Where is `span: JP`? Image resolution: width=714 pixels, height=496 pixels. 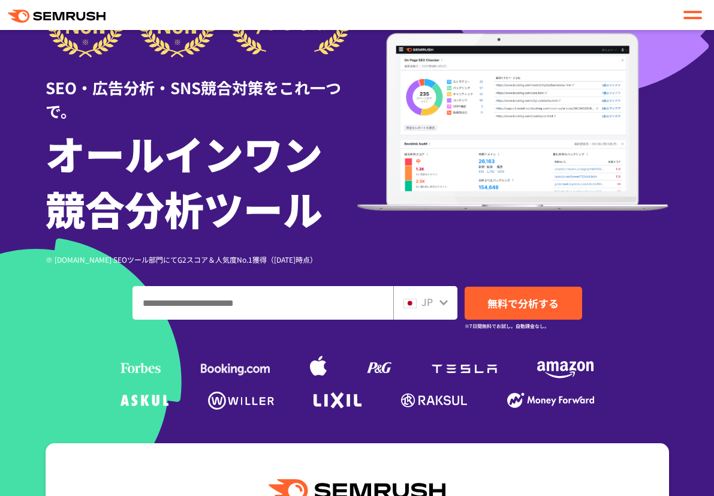
span: JP is located at coordinates (427, 301).